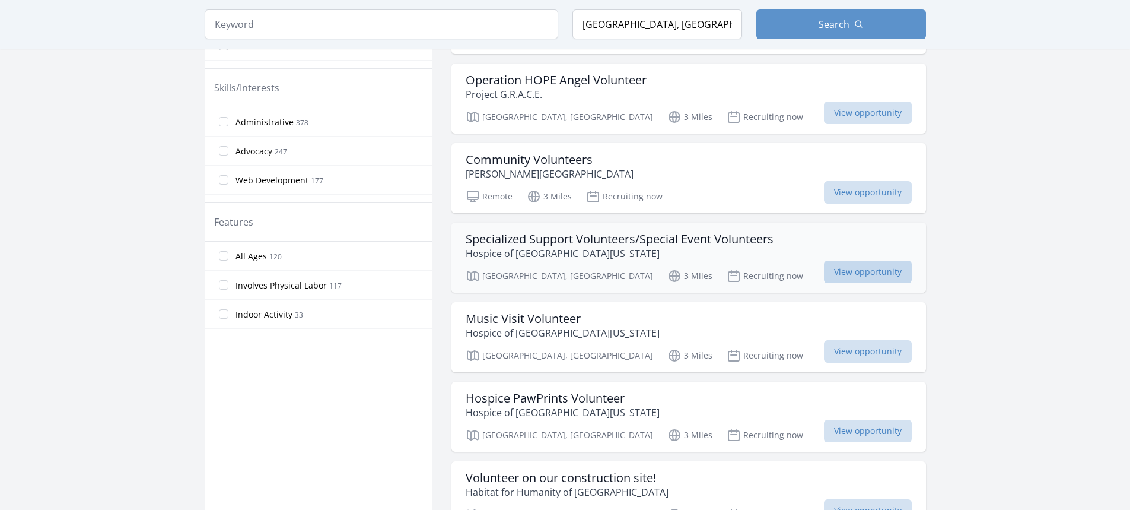 This screenshot has height=510, width=1130. Describe the element at coordinates (224, 151) in the screenshot. I see `input: Advocacy 247` at that location.